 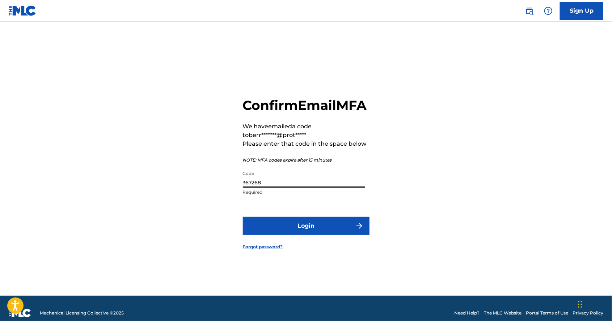 What do you see at coordinates (548, 11) in the screenshot?
I see `div: Help` at bounding box center [548, 11].